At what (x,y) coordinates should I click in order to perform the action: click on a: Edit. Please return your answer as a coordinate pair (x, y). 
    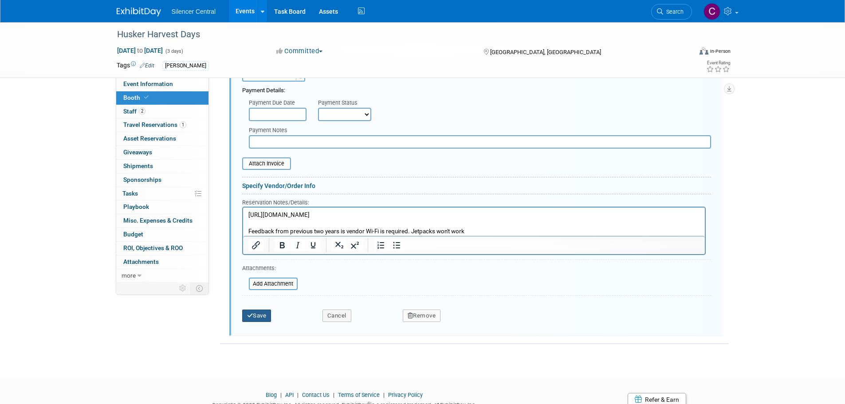
    Looking at the image, I should click on (147, 66).